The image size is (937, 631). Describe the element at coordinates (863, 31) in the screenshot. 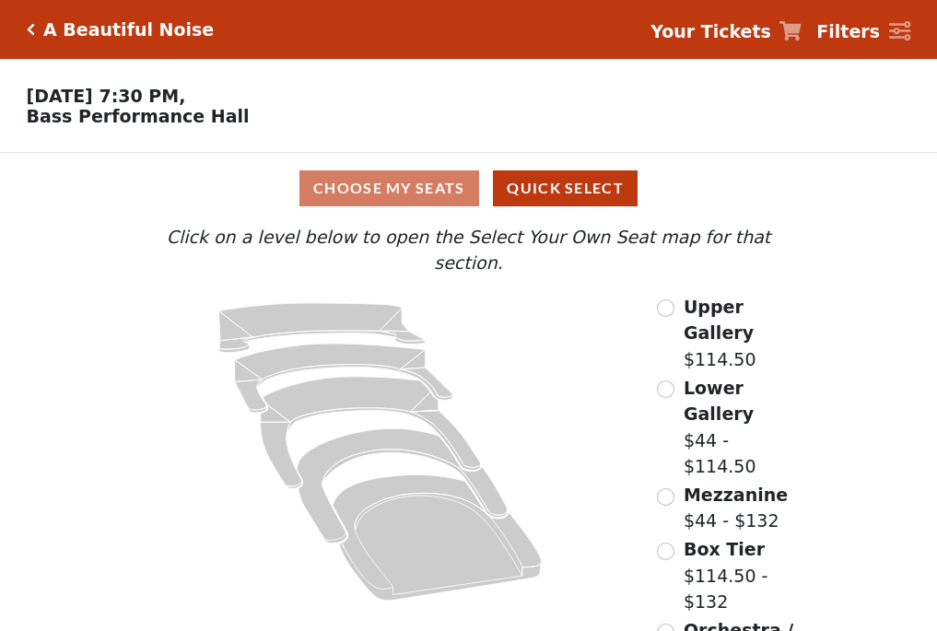

I see `a: Filters` at that location.